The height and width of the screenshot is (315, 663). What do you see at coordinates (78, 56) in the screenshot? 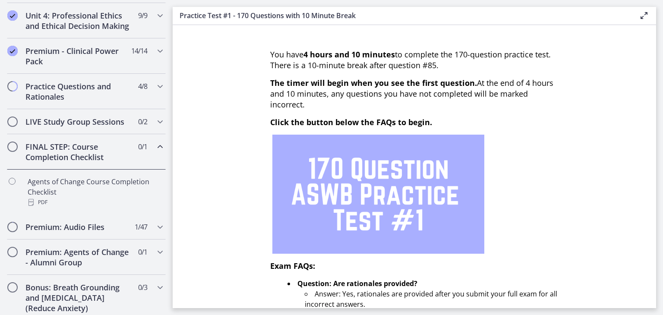
I see `h2: Premium - Clinical Power Pack` at bounding box center [78, 56].